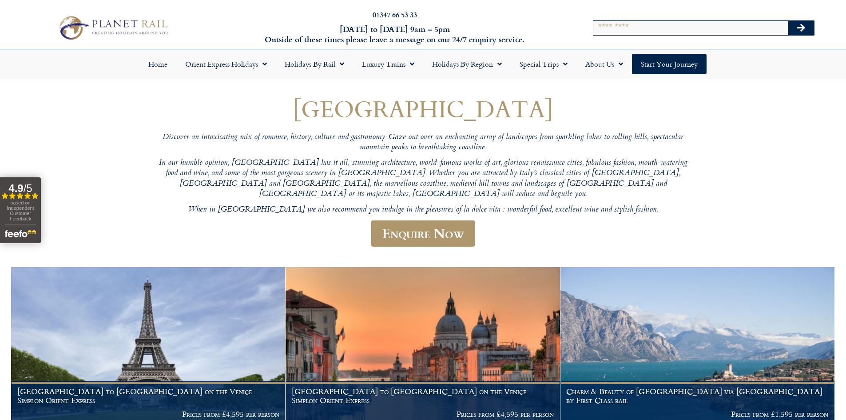 This screenshot has width=846, height=420. Describe the element at coordinates (423, 233) in the screenshot. I see `a: Enquire Now` at that location.